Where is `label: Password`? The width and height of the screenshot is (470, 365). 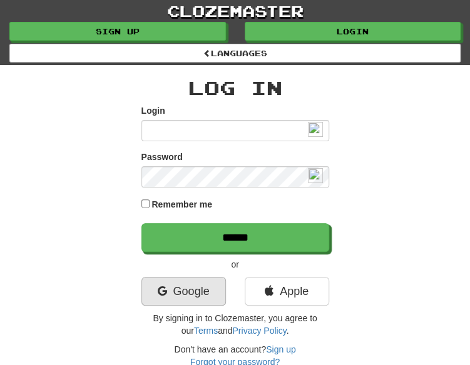 label: Password is located at coordinates (162, 157).